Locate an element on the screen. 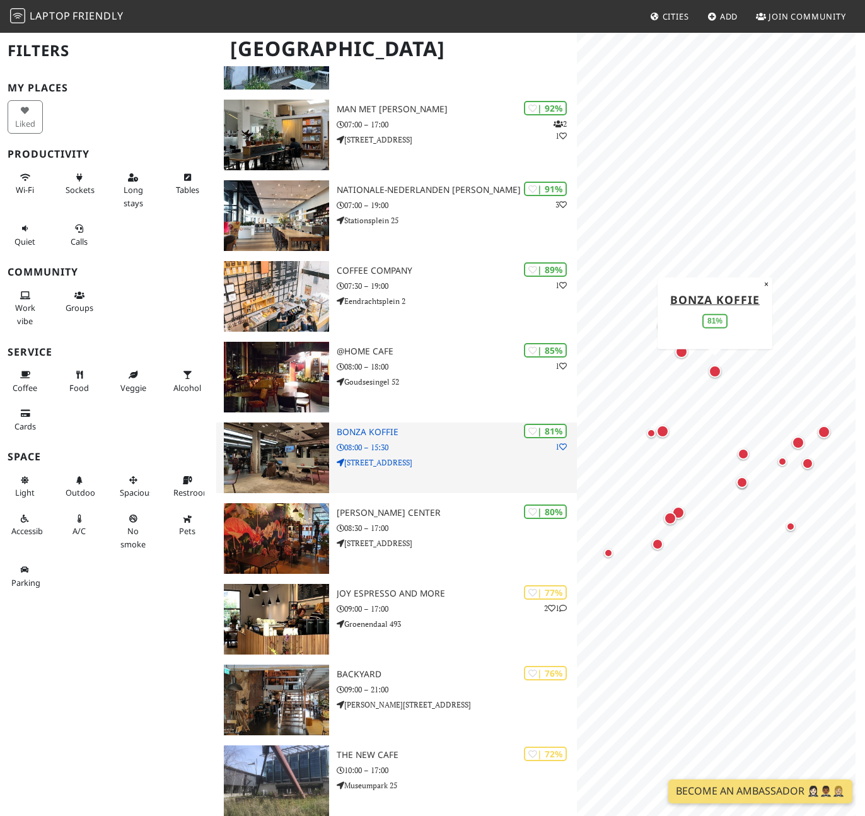 The image size is (865, 816). button: Sockets is located at coordinates (79, 184).